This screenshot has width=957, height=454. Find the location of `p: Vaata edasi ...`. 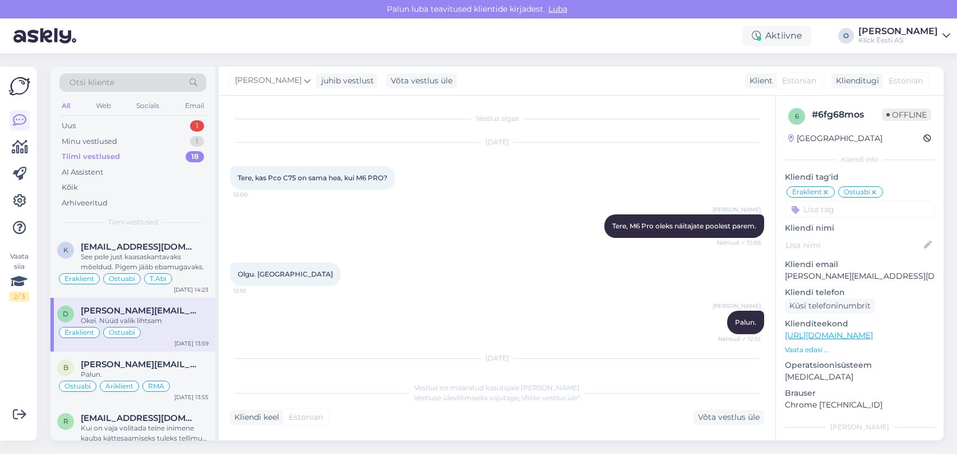

p: Vaata edasi ... is located at coordinates (859, 350).